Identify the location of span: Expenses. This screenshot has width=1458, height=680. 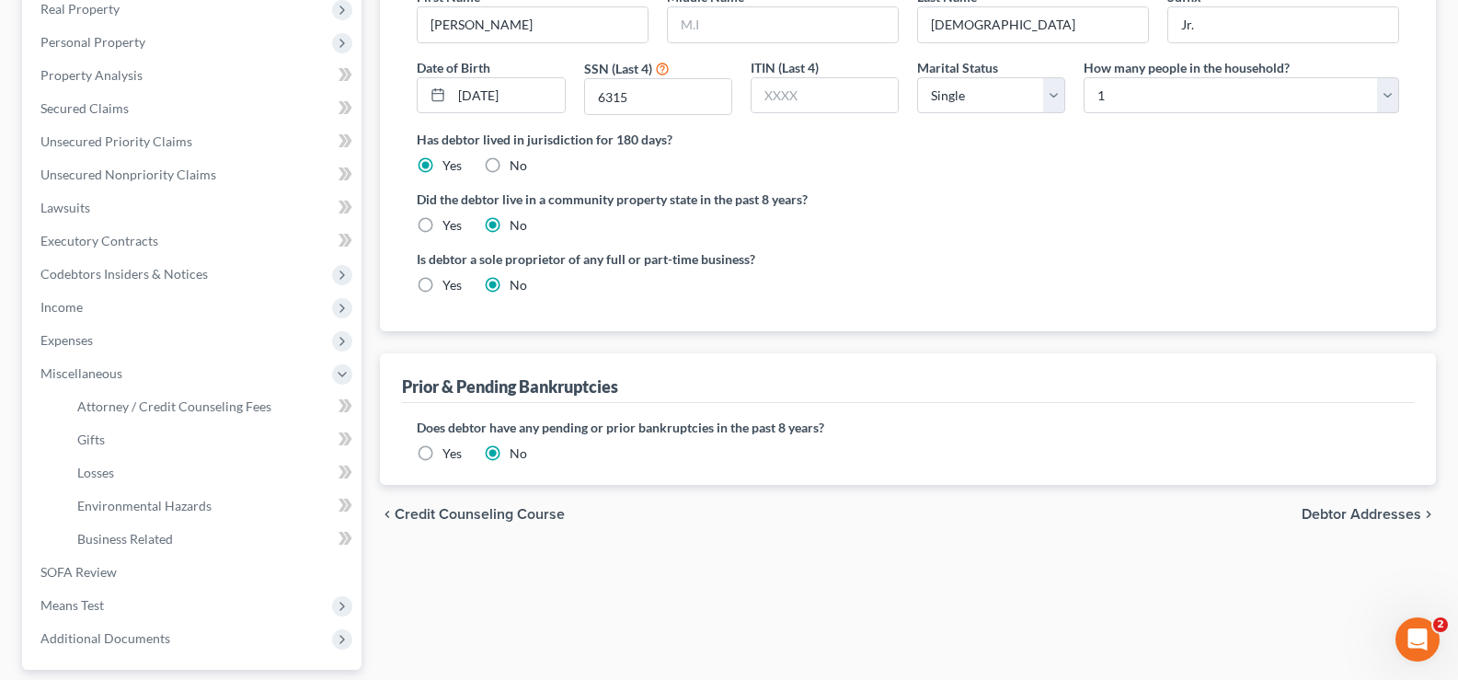
(66, 340).